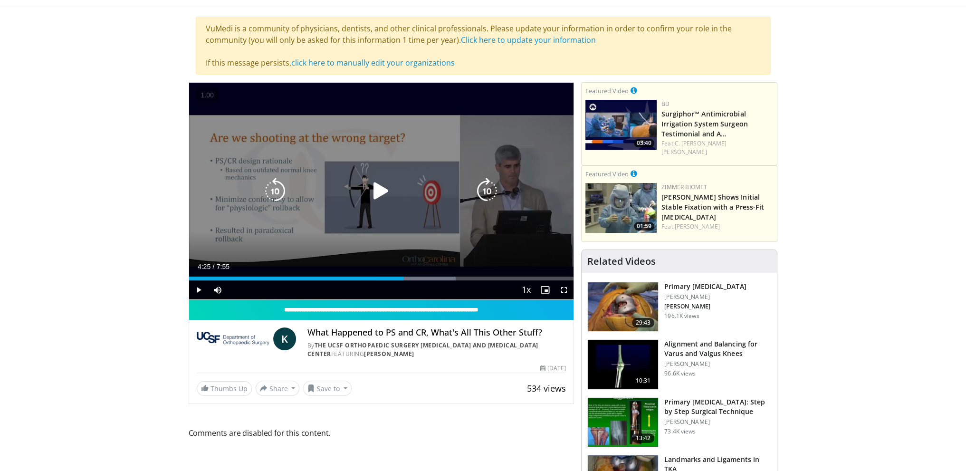 Image resolution: width=966 pixels, height=471 pixels. What do you see at coordinates (218, 290) in the screenshot?
I see `button: Mute` at bounding box center [218, 290].